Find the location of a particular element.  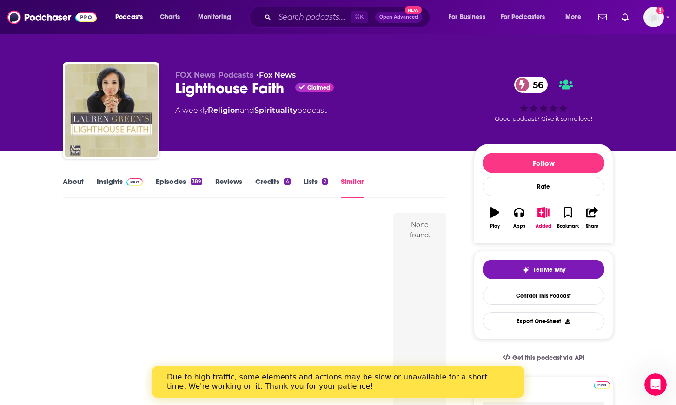

label: My Notes is located at coordinates (543, 394).